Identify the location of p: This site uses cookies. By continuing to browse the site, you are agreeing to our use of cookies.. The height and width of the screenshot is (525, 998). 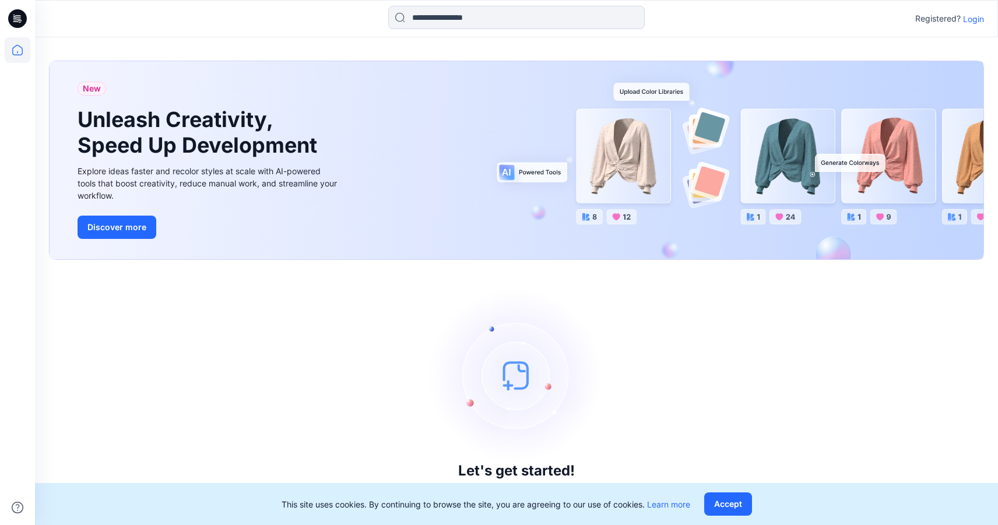
(486, 504).